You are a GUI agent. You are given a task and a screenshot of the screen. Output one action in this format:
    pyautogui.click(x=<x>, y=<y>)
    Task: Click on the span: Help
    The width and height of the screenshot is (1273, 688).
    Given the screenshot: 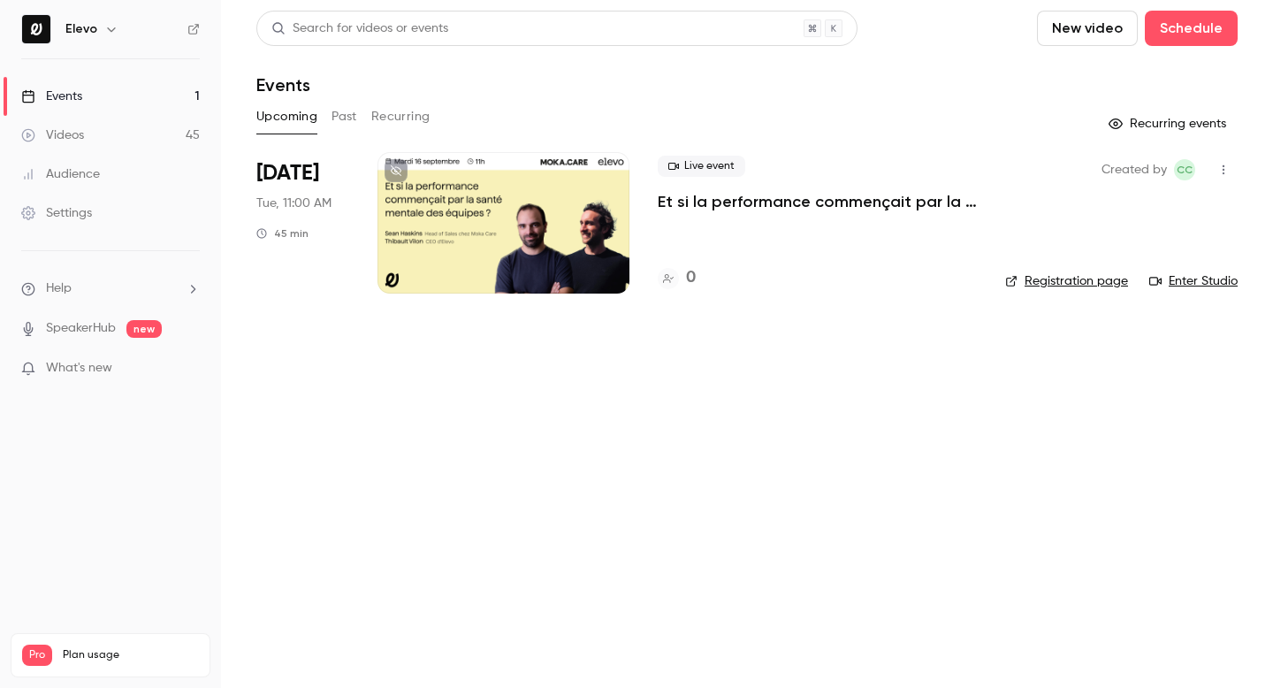 What is the action you would take?
    pyautogui.click(x=58, y=288)
    